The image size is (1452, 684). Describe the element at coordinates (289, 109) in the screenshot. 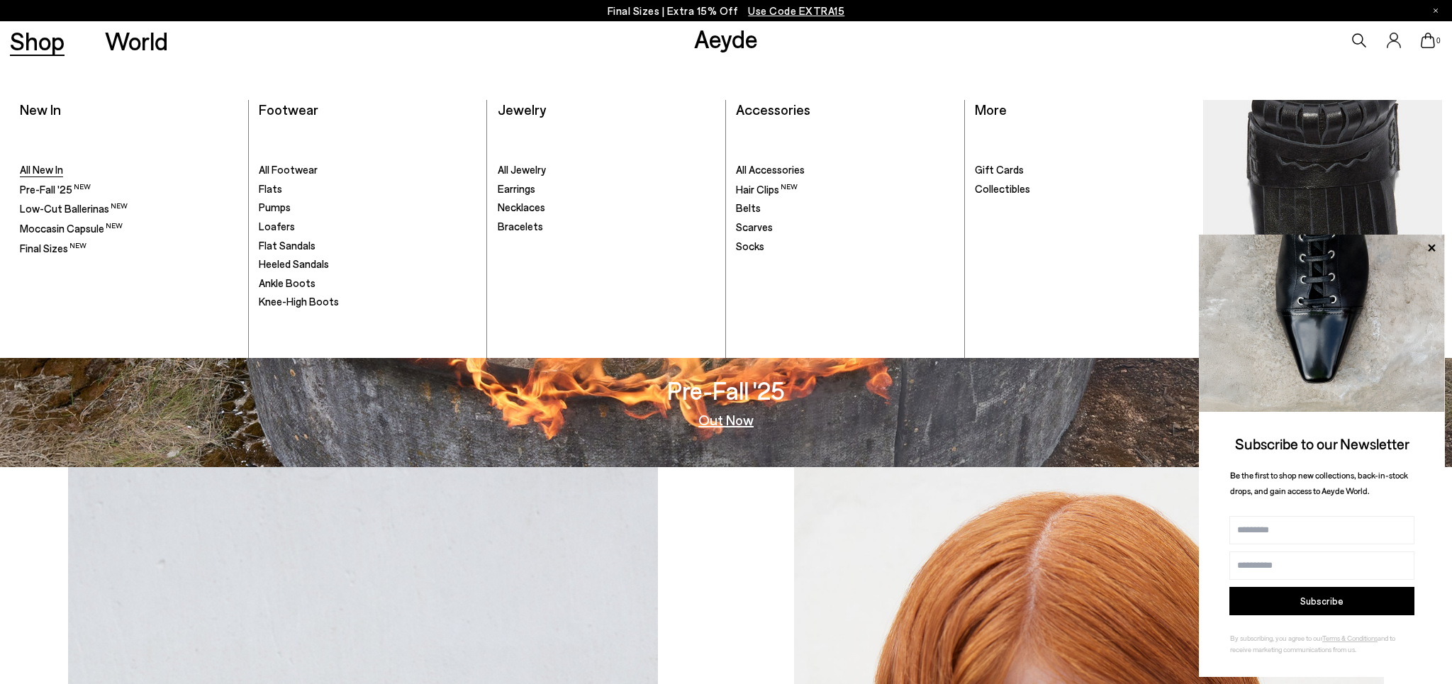

I see `a: Footwear` at that location.